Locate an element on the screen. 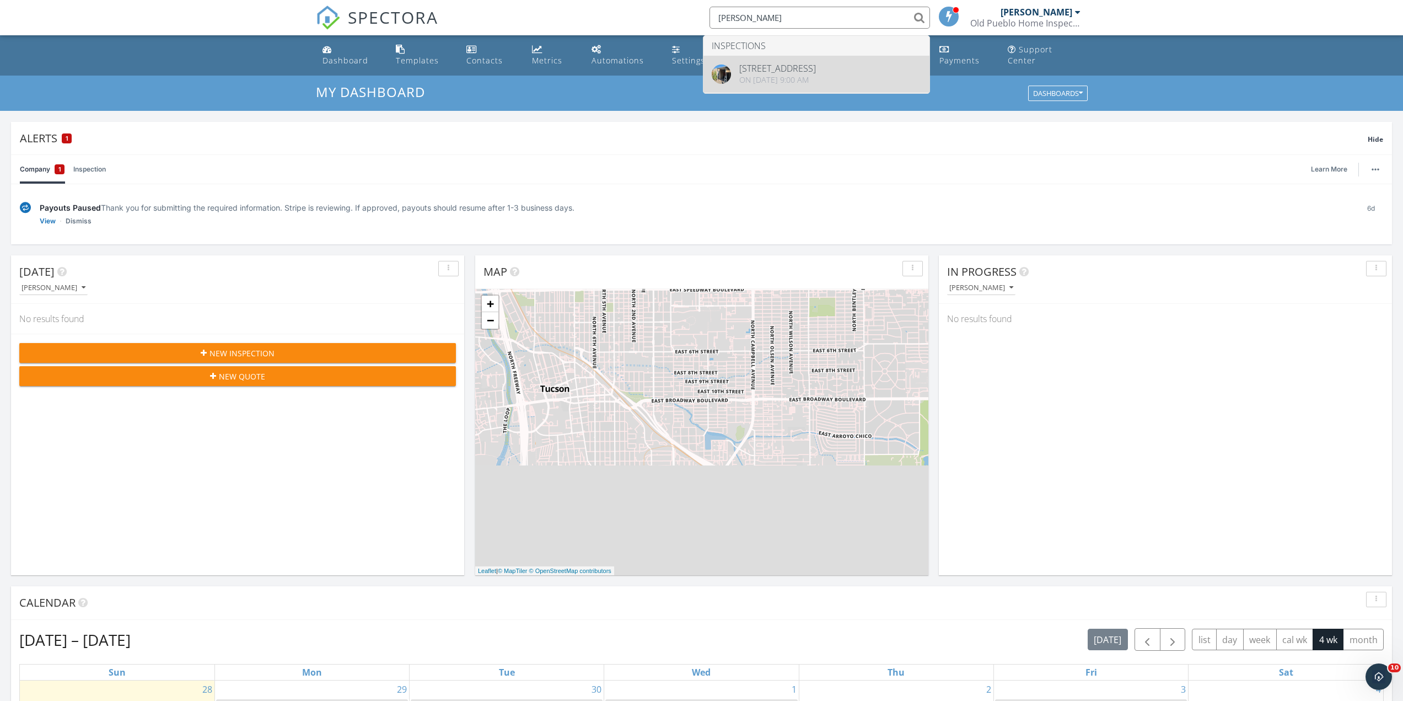 This screenshot has height=701, width=1403. span: SPECTORA is located at coordinates (393, 17).